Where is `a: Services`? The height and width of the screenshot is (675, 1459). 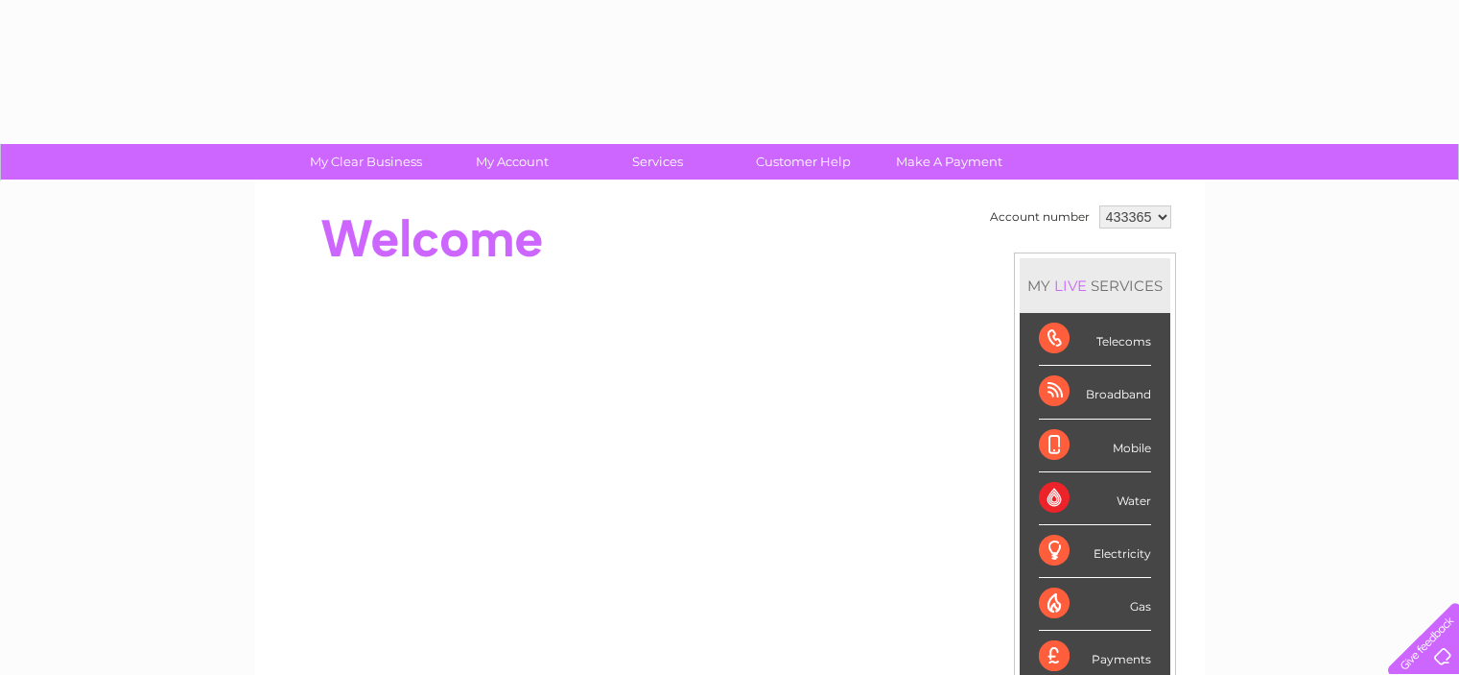
a: Services is located at coordinates (657, 161).